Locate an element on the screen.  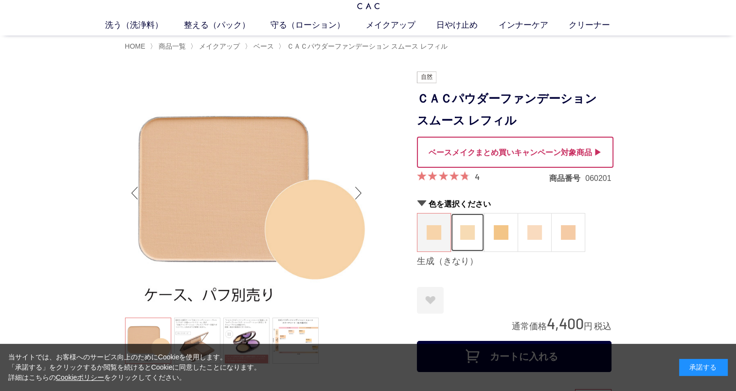
dl: 蜂蜜（はちみつ） is located at coordinates (468, 233).